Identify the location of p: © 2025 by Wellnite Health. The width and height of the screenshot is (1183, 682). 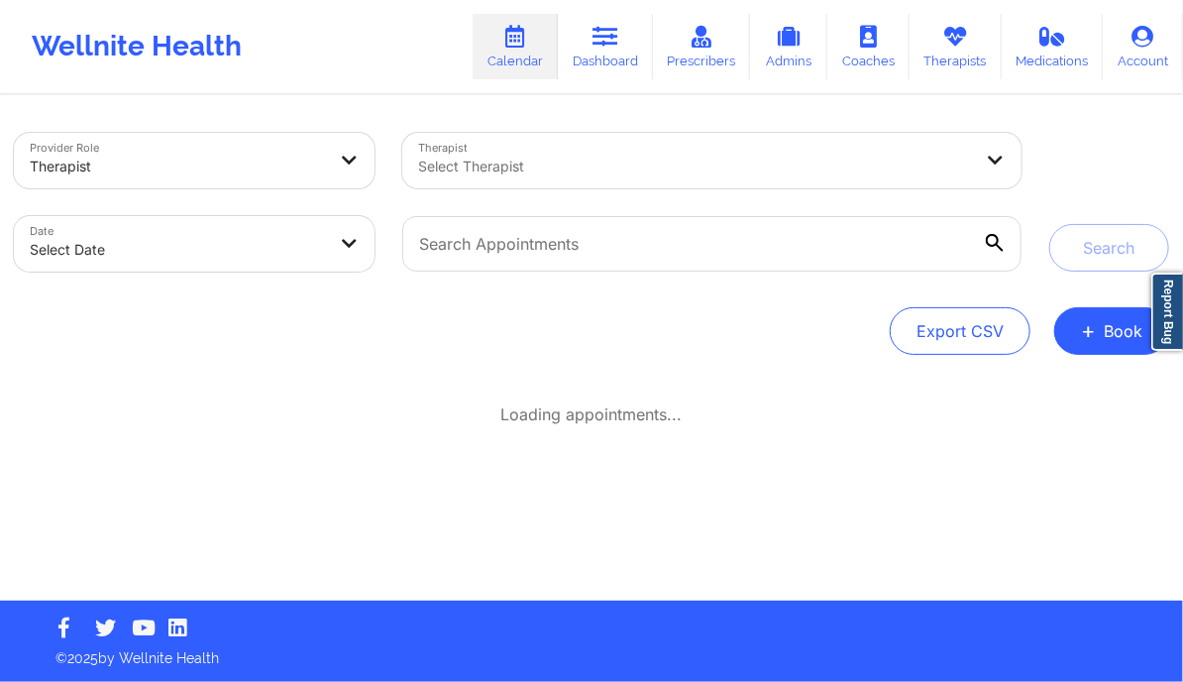
(591, 651).